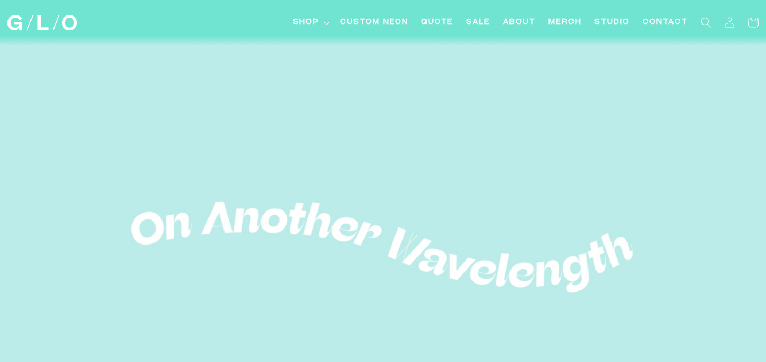 The height and width of the screenshot is (362, 766). I want to click on a: Quote, so click(437, 22).